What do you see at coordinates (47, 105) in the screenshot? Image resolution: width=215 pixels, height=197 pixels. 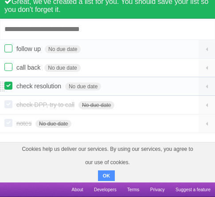 I see `span: check DPP, try to call` at bounding box center [47, 105].